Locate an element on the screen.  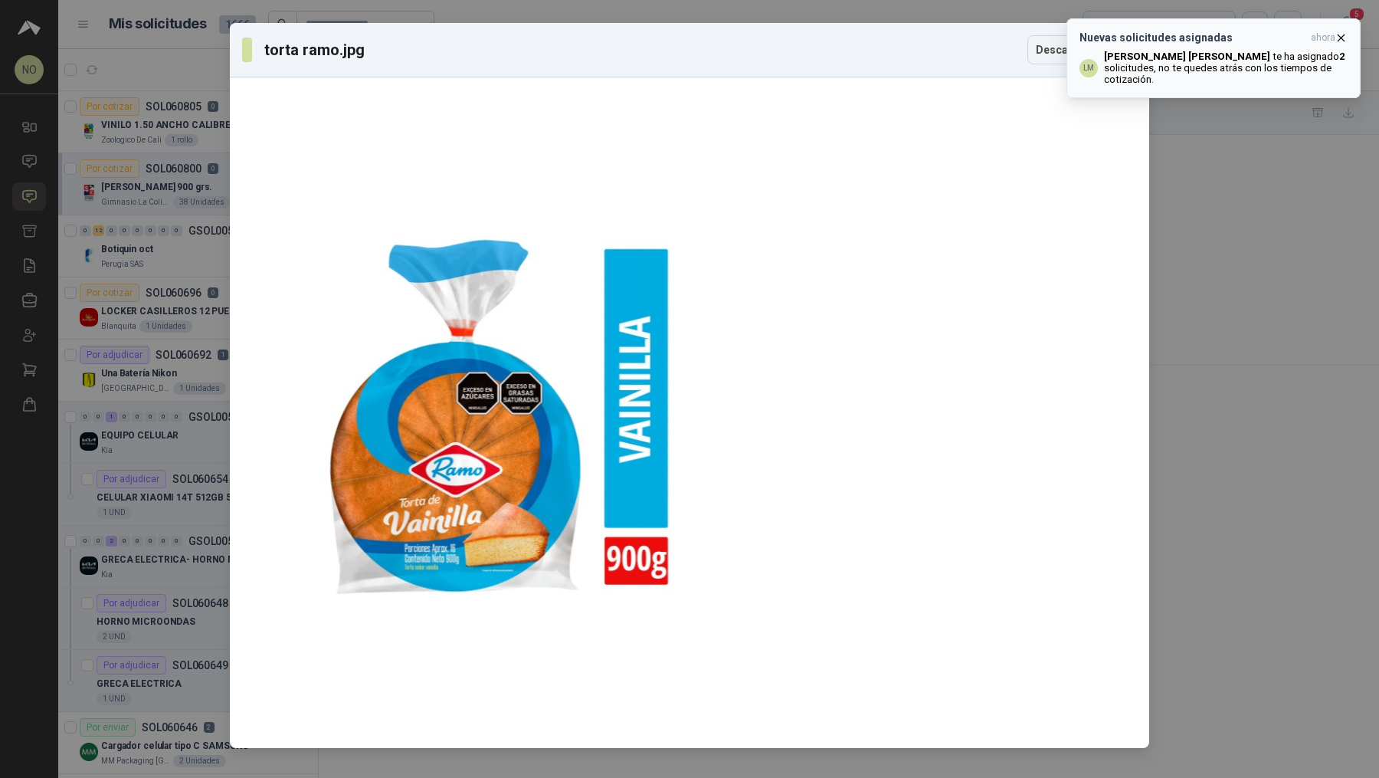
h3: torta ramo.jpg is located at coordinates (316, 50).